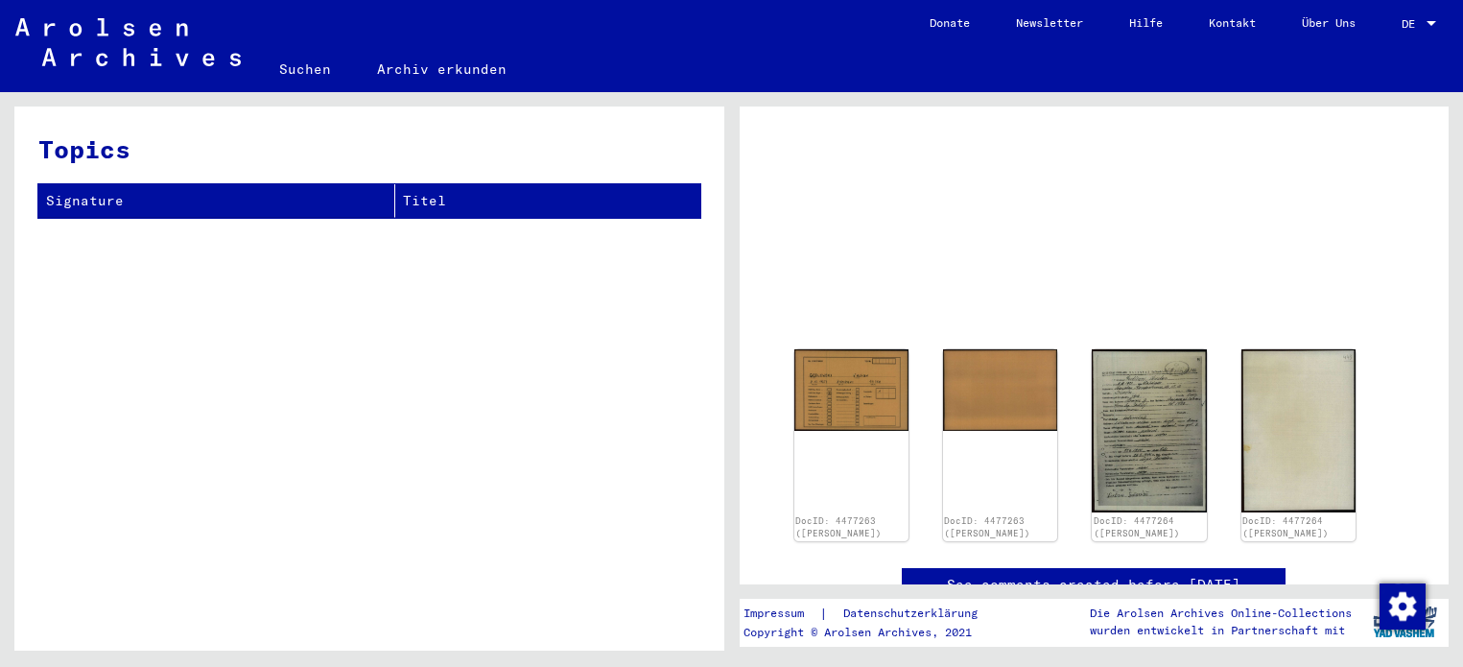 The width and height of the screenshot is (1463, 667). I want to click on p: Copyright © Arolsen Archives, 2021, so click(872, 632).